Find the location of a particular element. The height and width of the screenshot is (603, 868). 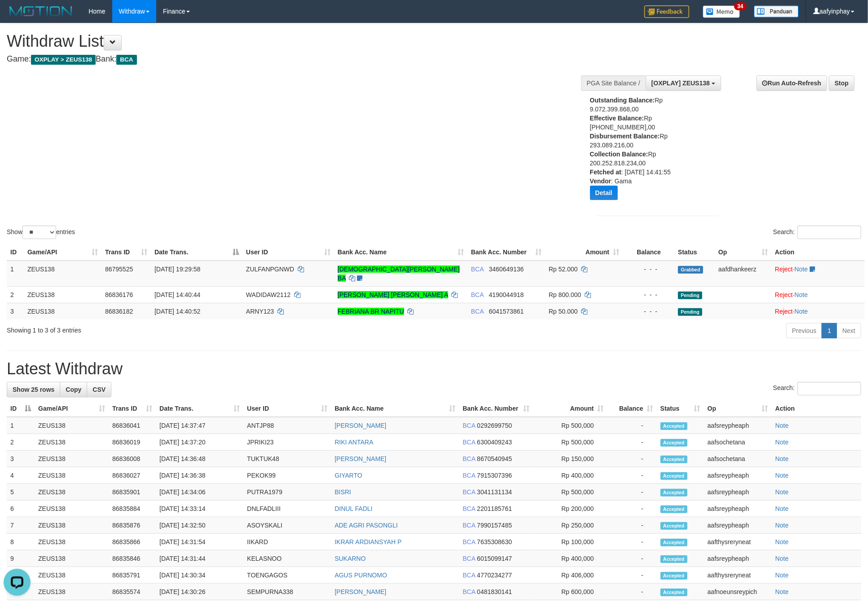

span: 34 is located at coordinates (740, 6).